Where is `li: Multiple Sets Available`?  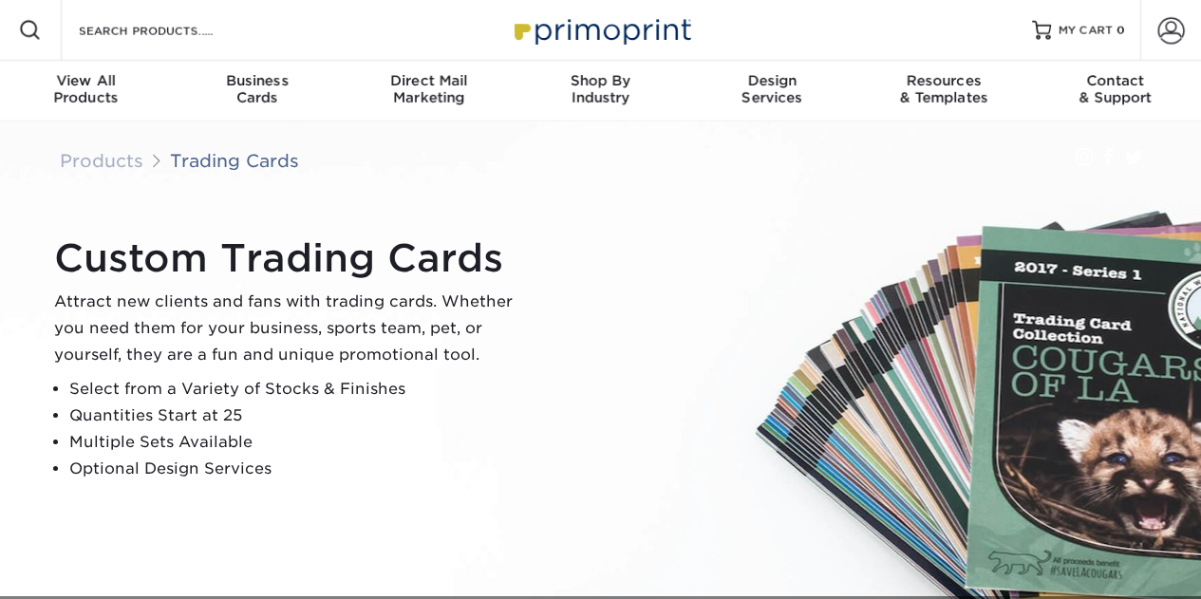
li: Multiple Sets Available is located at coordinates (299, 443).